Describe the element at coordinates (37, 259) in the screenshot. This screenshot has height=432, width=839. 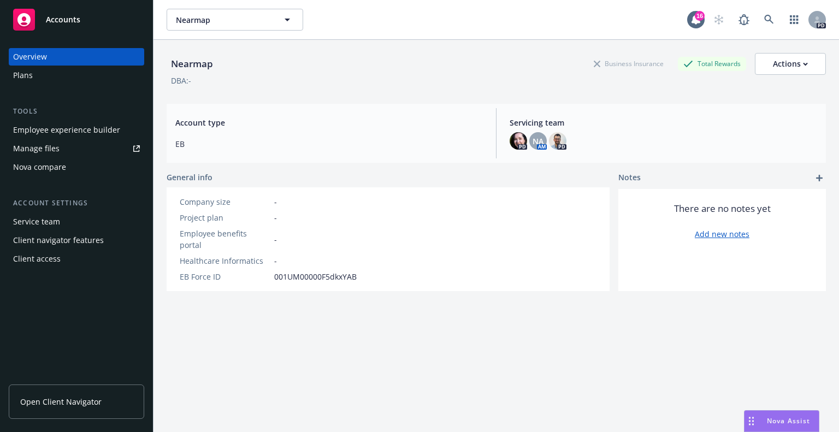
I see `div: Client access` at that location.